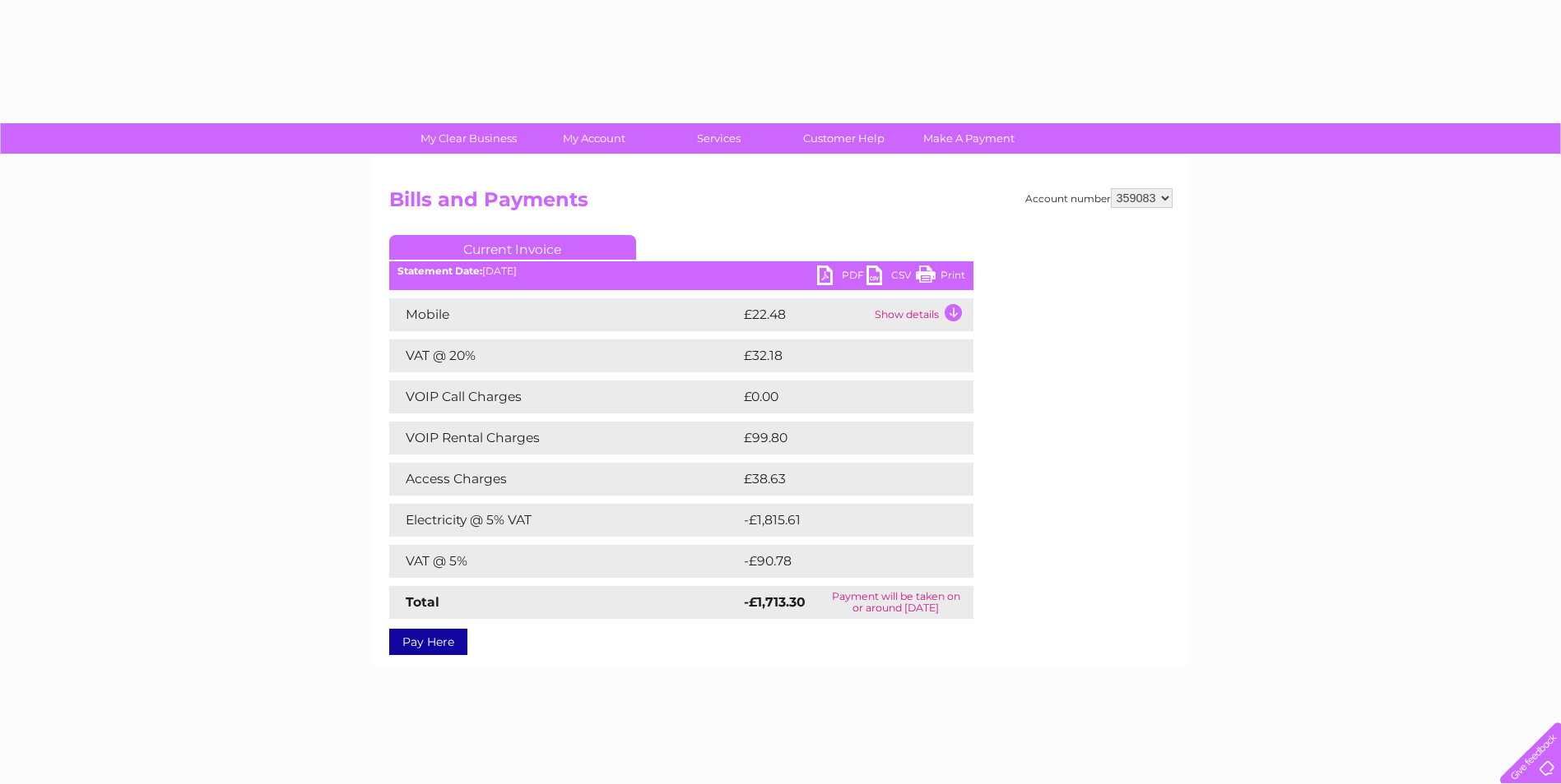  I want to click on td: £32.18, so click(839, 356).